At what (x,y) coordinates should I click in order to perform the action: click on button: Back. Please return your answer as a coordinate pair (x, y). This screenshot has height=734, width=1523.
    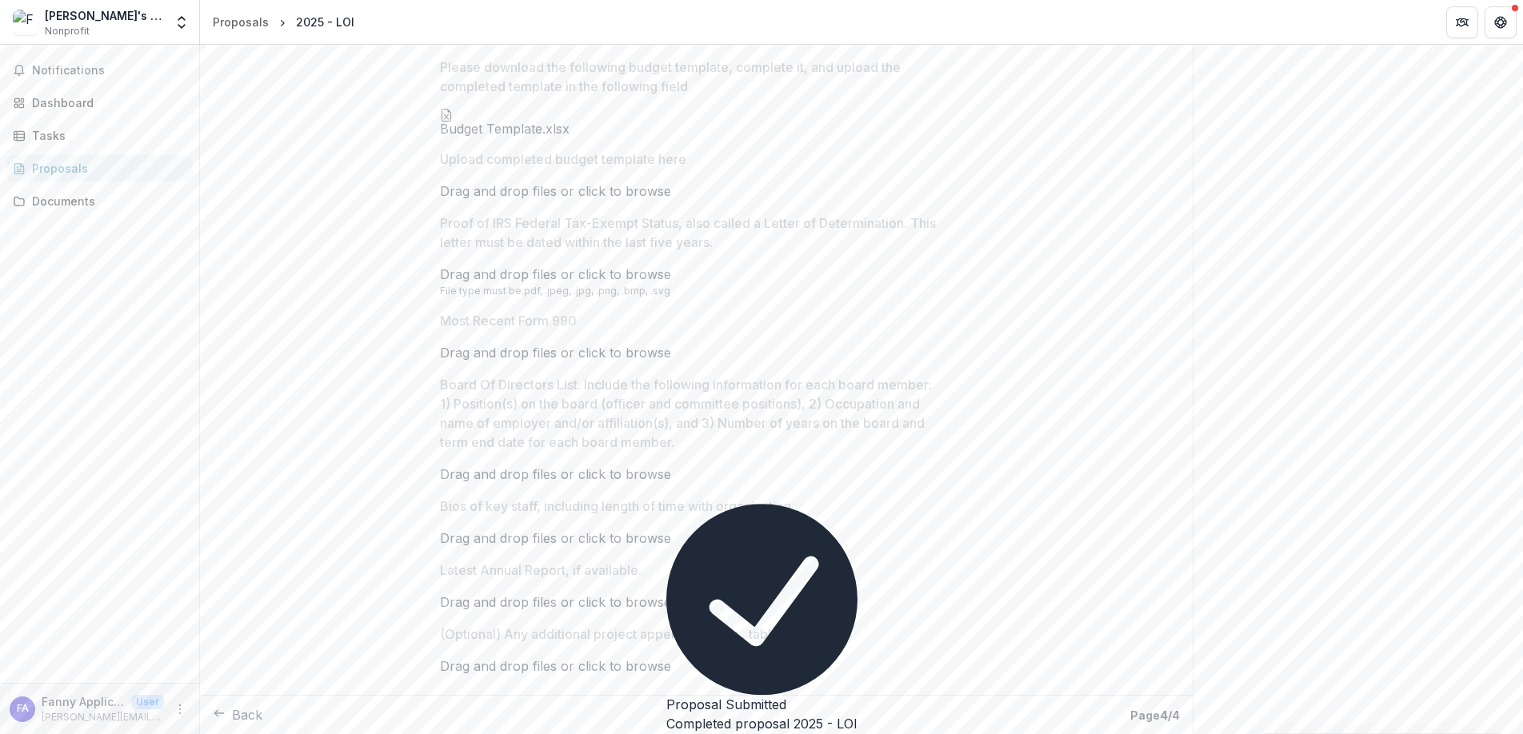
    Looking at the image, I should click on (238, 715).